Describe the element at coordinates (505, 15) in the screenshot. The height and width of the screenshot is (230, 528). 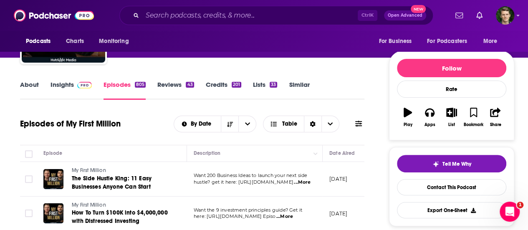
I see `img: User Profile` at that location.